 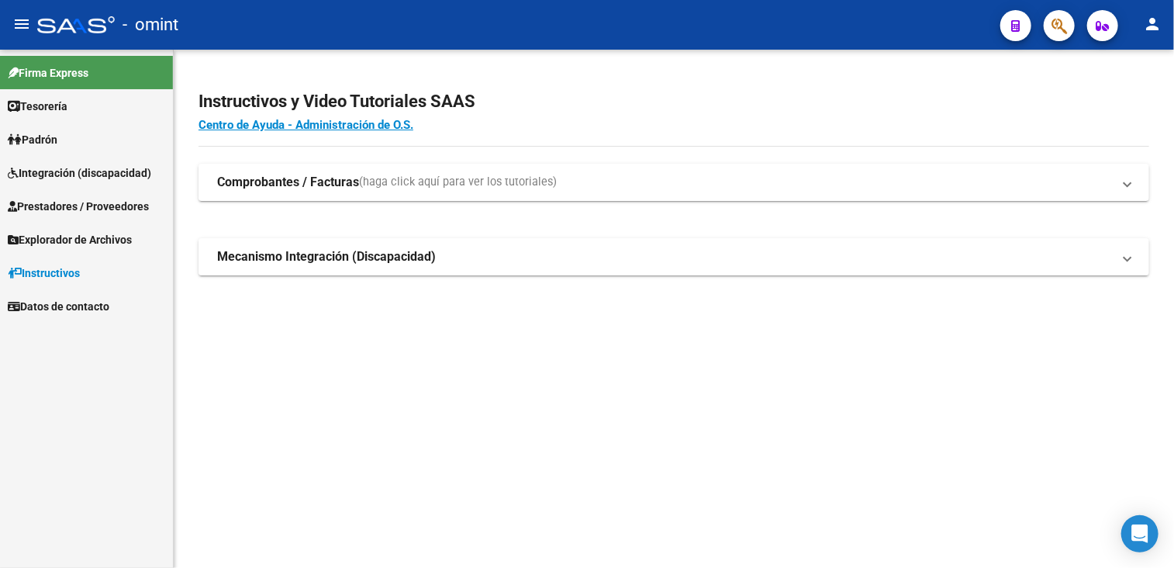 What do you see at coordinates (1153, 24) in the screenshot?
I see `mat-icon: person` at bounding box center [1153, 24].